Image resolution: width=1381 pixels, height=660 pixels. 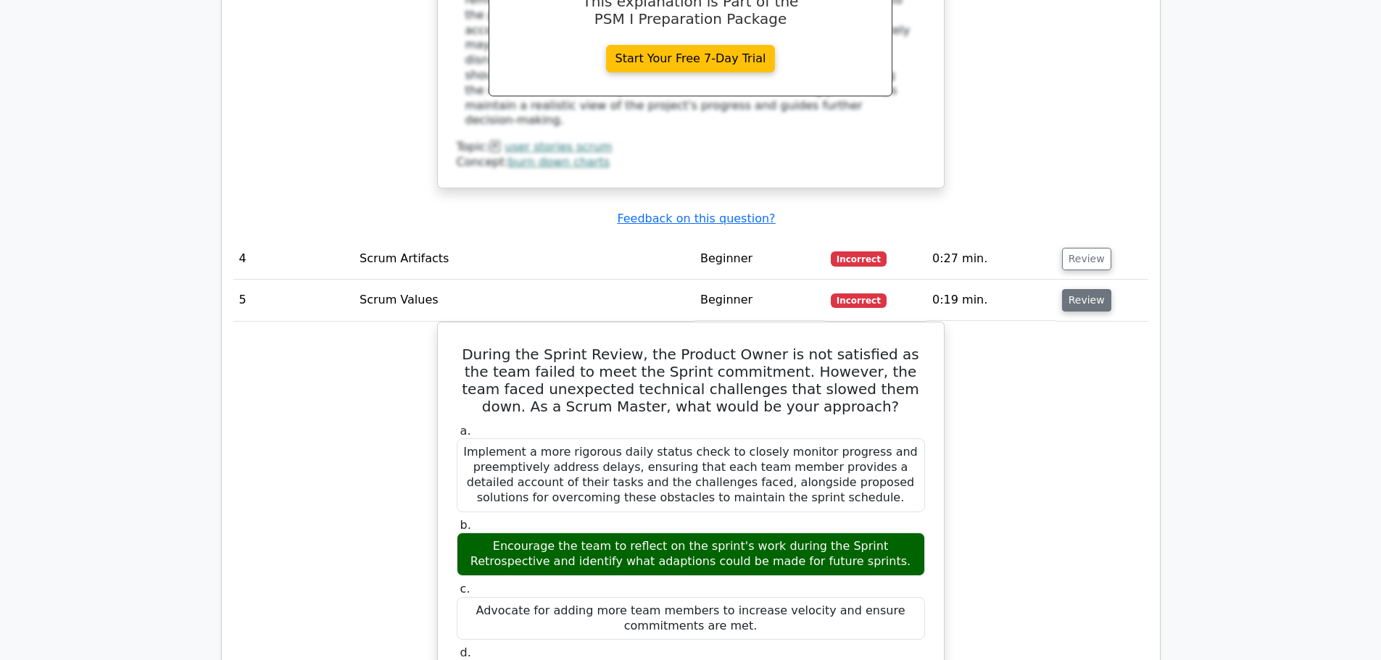 What do you see at coordinates (524, 300) in the screenshot?
I see `td: Scrum Values` at bounding box center [524, 300].